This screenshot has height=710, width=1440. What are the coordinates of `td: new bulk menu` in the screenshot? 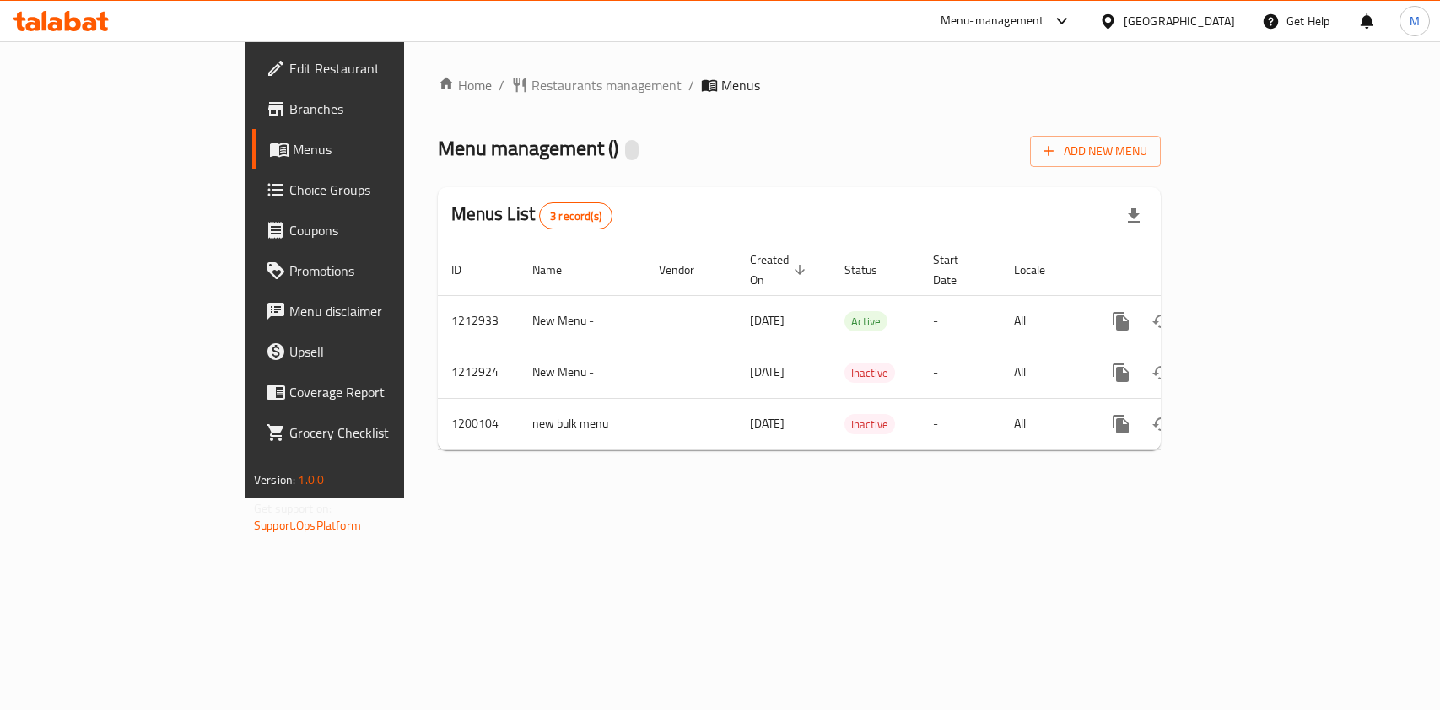 It's located at (582, 423).